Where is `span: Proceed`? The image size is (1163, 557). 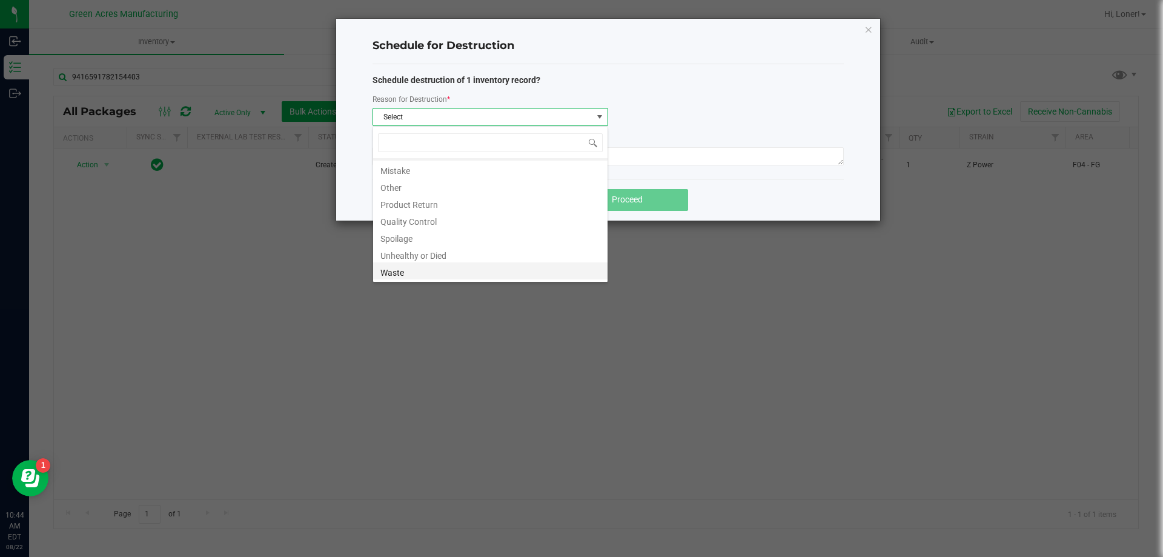 span: Proceed is located at coordinates (627, 199).